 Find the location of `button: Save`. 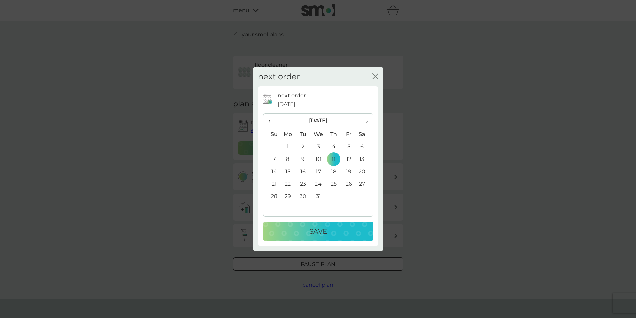

button: Save is located at coordinates (318, 231).